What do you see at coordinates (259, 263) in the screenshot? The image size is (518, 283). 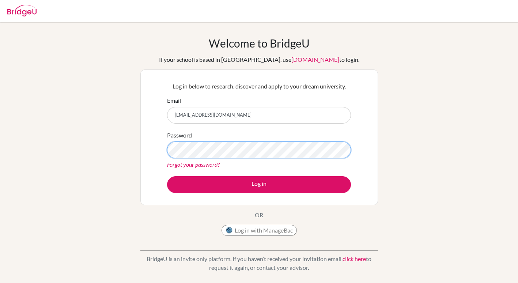 I see `p: BridgeU is an invite only platform. If you haven’t received your invitation email, to request it ...` at bounding box center [259, 263].